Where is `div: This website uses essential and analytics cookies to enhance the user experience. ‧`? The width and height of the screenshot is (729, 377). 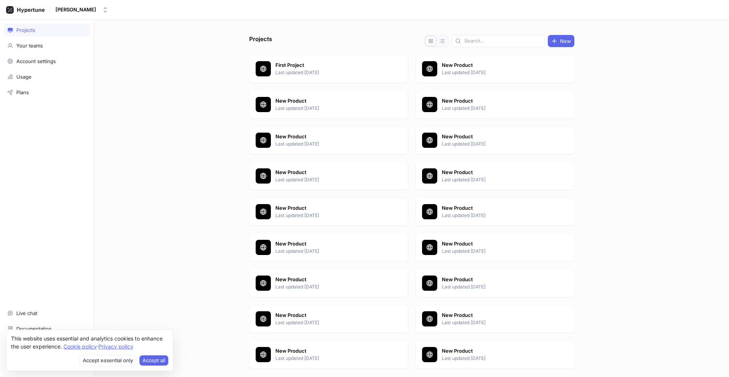
div: This website uses essential and analytics cookies to enhance the user experience. ‧ is located at coordinates (90, 342).